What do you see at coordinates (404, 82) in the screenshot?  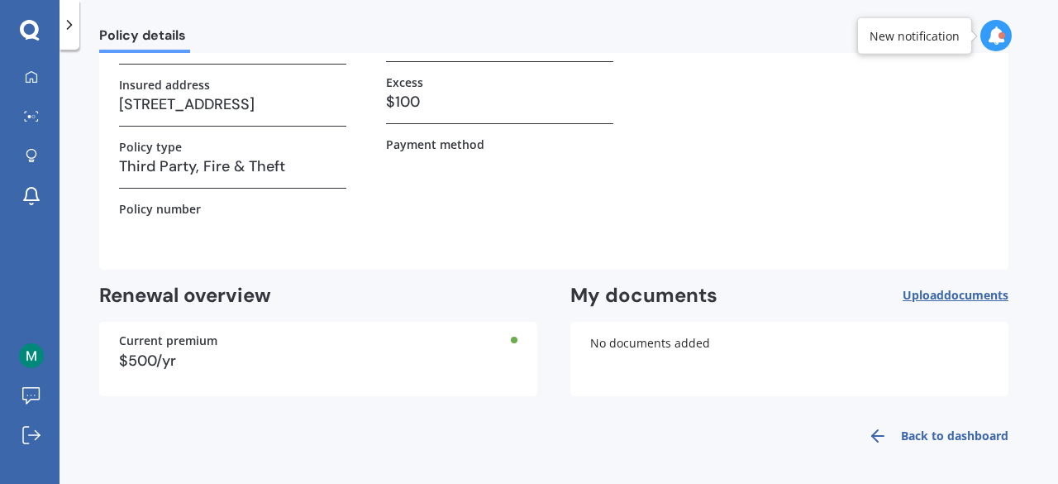 I see `label: Excess` at bounding box center [404, 82].